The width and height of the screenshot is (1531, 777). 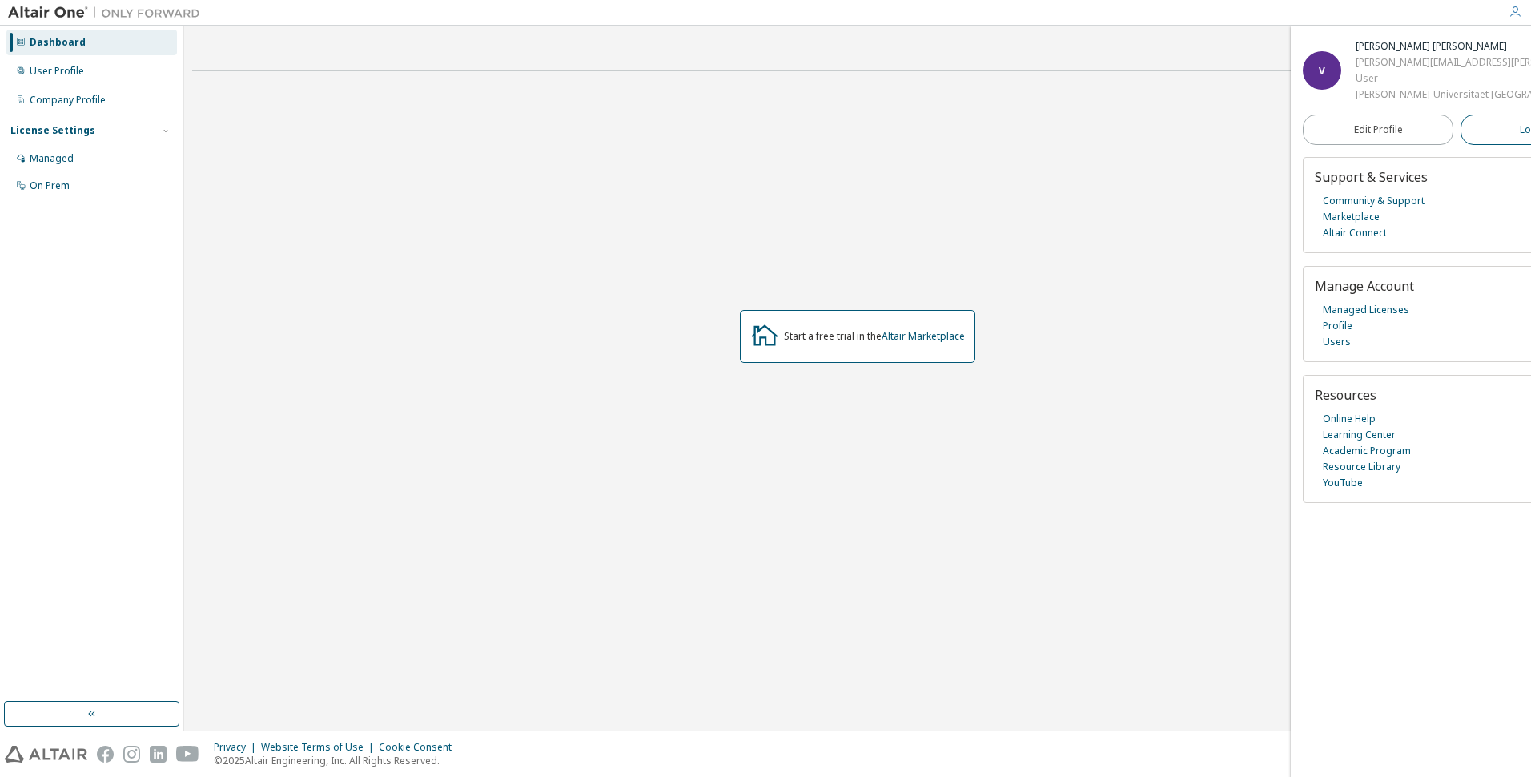 What do you see at coordinates (1378, 130) in the screenshot?
I see `a: Edit Profile` at bounding box center [1378, 130].